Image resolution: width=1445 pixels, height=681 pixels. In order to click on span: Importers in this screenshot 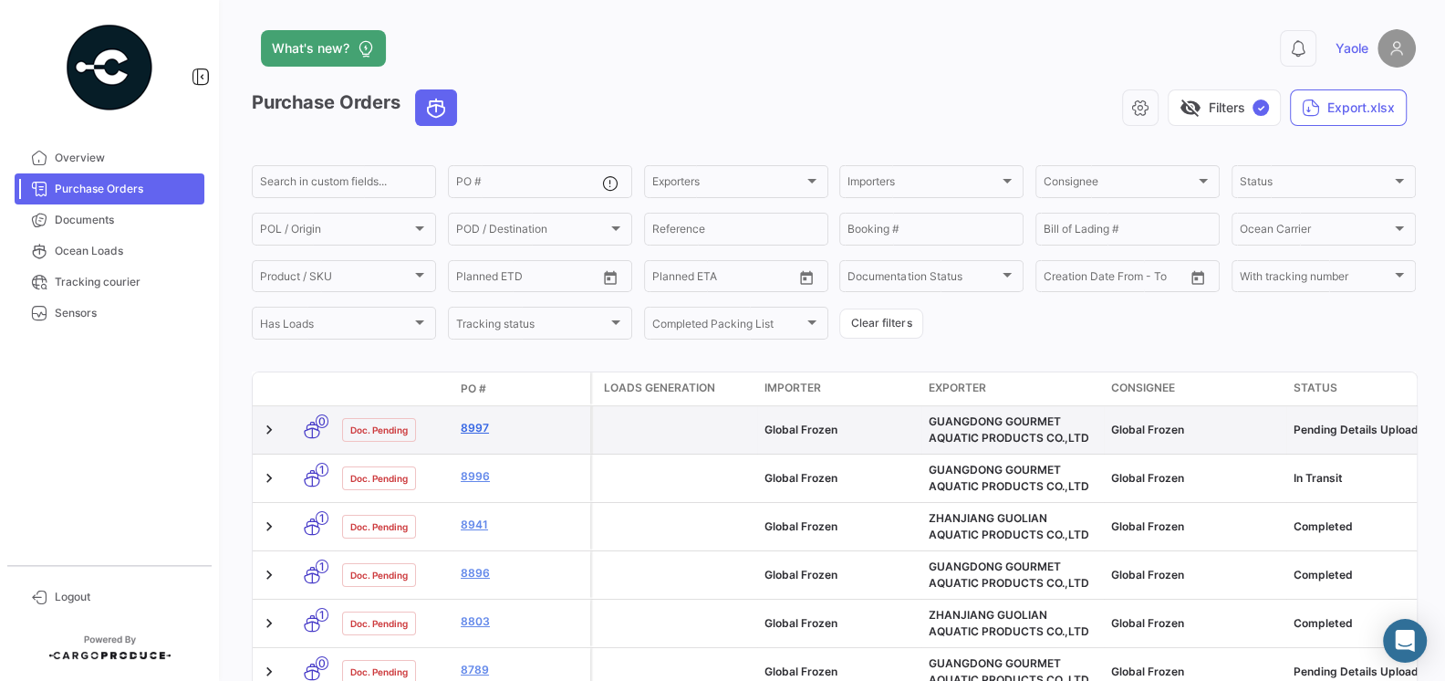, I will do `click(923, 184)`.